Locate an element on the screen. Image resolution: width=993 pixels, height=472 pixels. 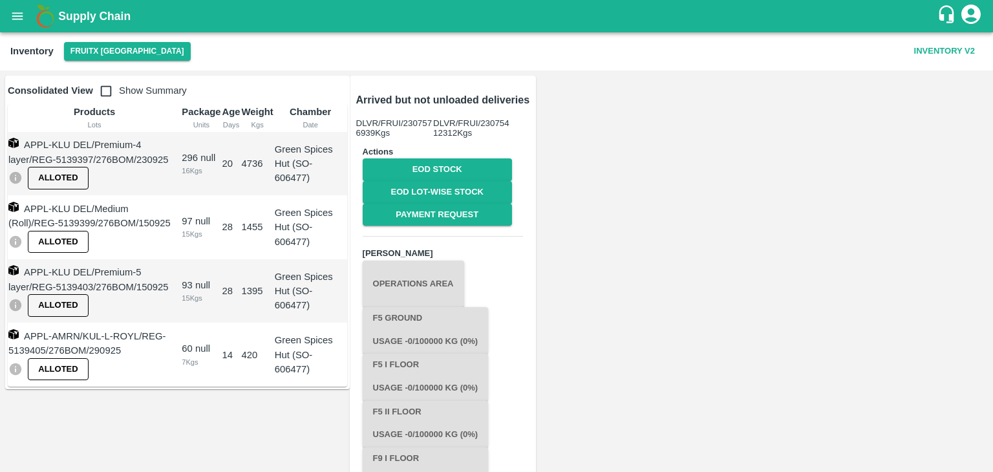
span: 4736 is located at coordinates (252, 164).